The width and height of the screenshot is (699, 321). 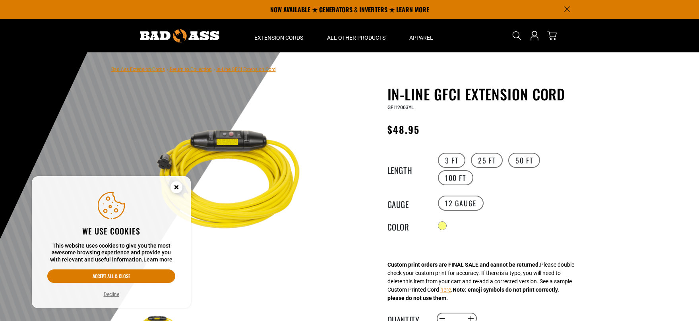 I want to click on strong: Note: emoji symbols do not print correctly, please do not use them., so click(x=473, y=294).